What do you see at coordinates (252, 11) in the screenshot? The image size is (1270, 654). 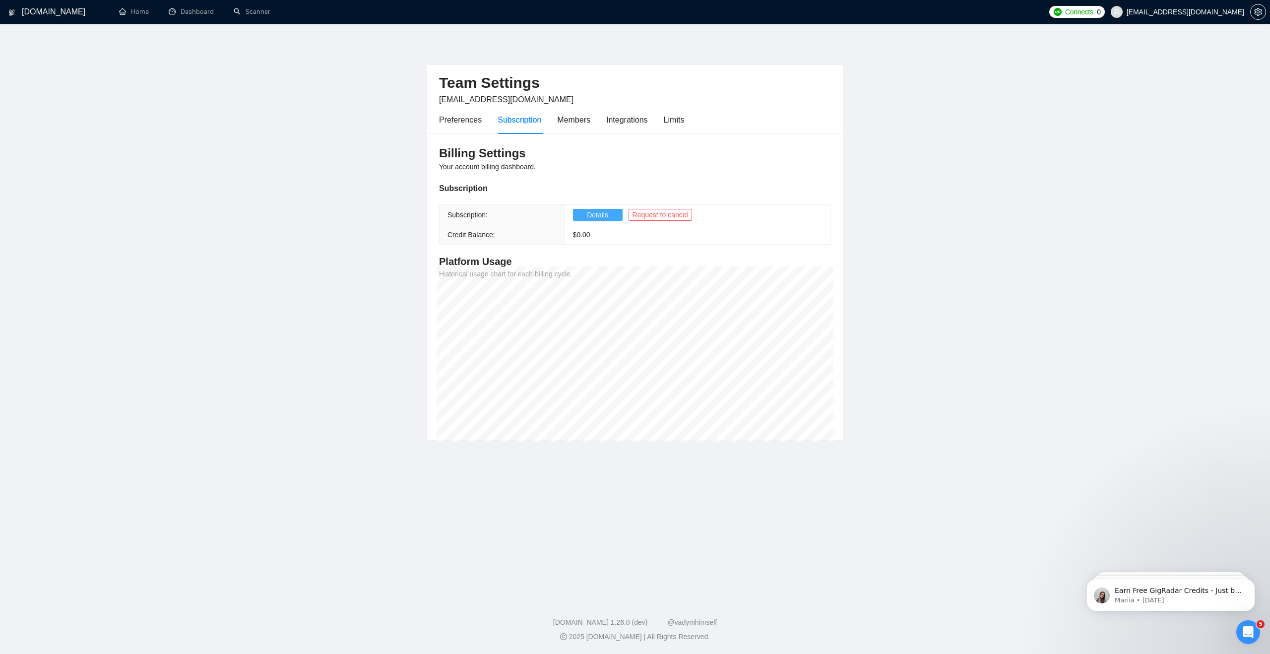 I see `a: searchScanner` at bounding box center [252, 11].